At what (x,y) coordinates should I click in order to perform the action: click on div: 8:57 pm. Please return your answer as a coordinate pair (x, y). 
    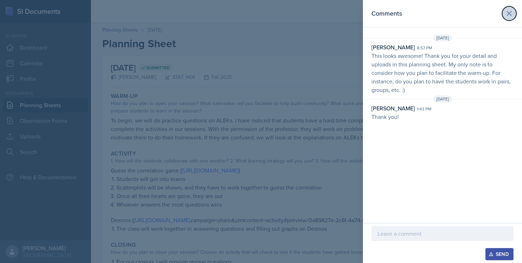
    Looking at the image, I should click on (424, 48).